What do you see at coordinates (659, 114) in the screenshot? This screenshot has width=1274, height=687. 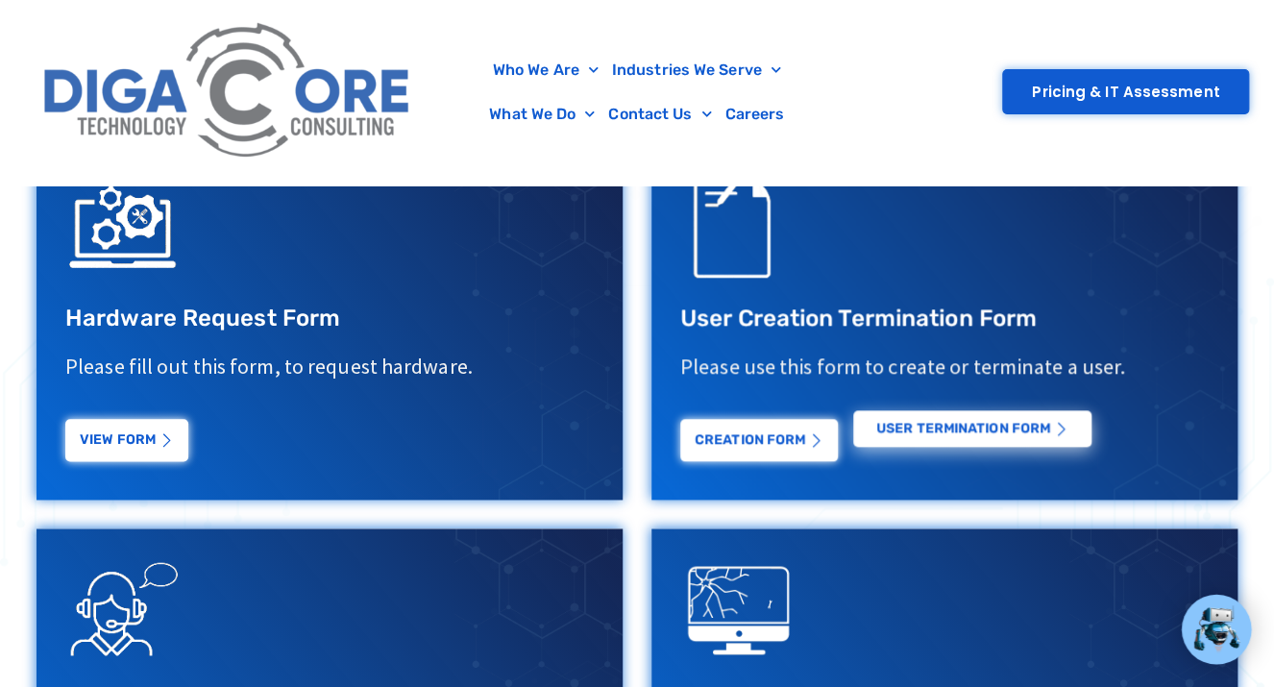 I see `a: Contact Us` at bounding box center [659, 114].